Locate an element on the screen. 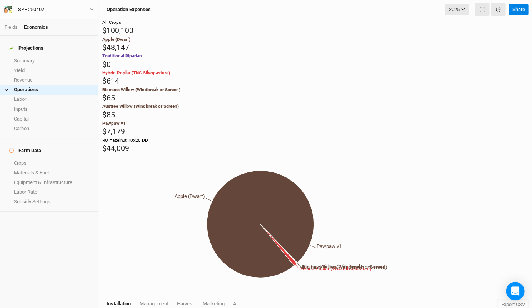  span: management is located at coordinates (154, 303).